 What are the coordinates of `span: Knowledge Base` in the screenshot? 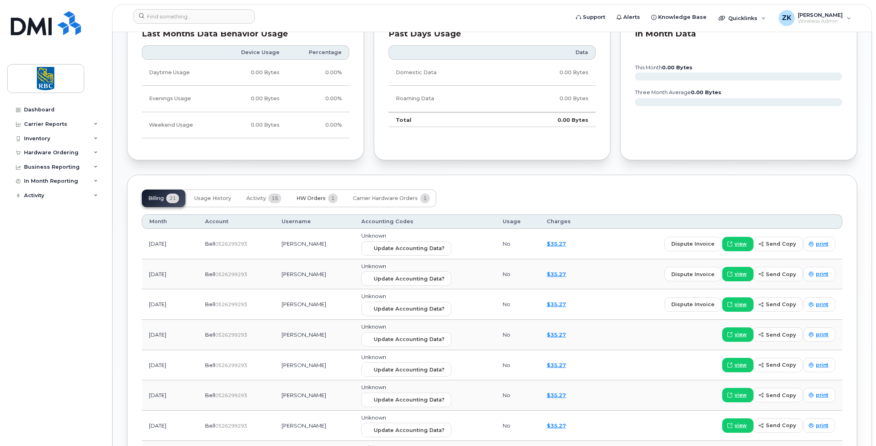 It's located at (682, 17).